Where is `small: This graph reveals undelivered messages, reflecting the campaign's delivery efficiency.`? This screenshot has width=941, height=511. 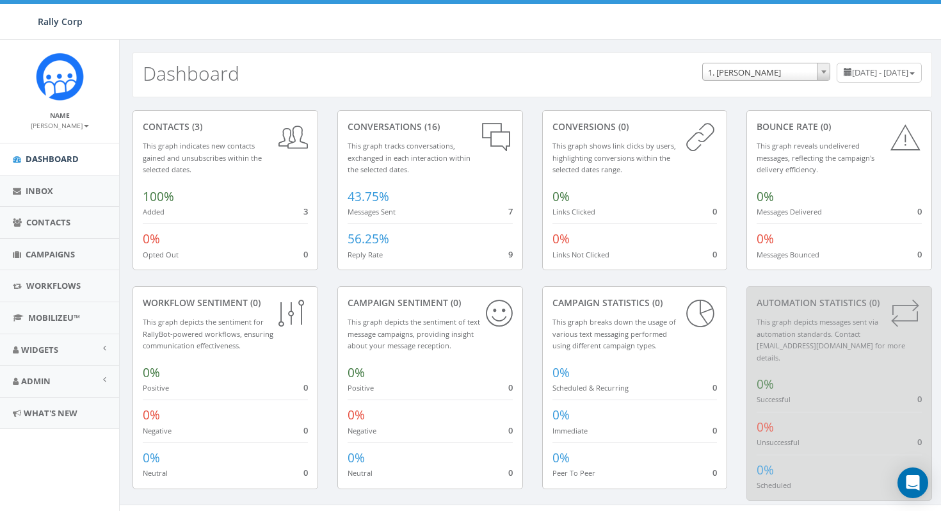
small: This graph reveals undelivered messages, reflecting the campaign's delivery efficiency. is located at coordinates (816, 158).